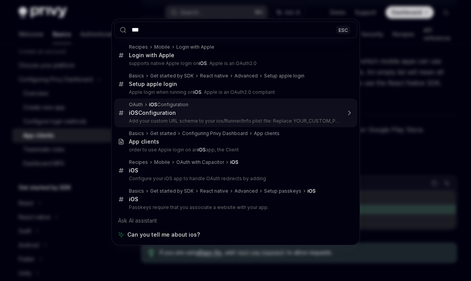  What do you see at coordinates (236, 220) in the screenshot?
I see `div: Ask AI assistant` at bounding box center [236, 220].